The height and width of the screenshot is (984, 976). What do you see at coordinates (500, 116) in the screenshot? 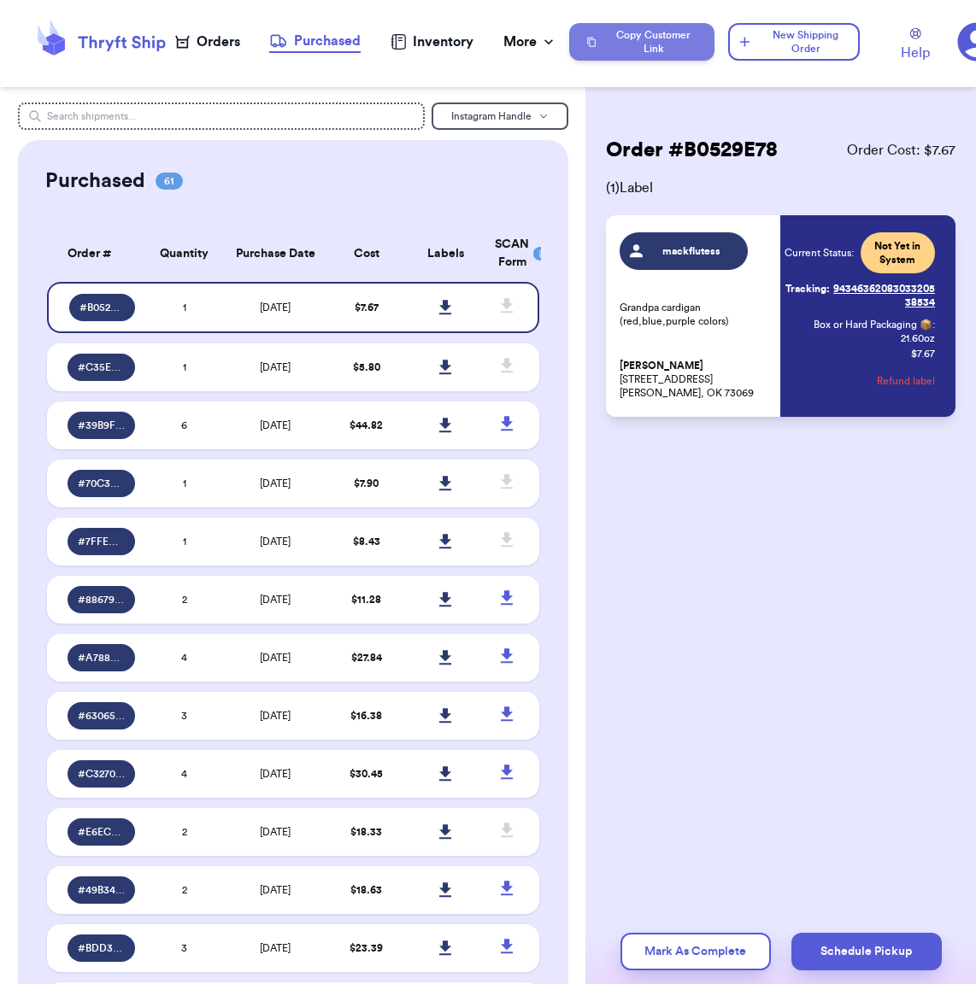
I see `button: Instagram Handle` at bounding box center [500, 116].